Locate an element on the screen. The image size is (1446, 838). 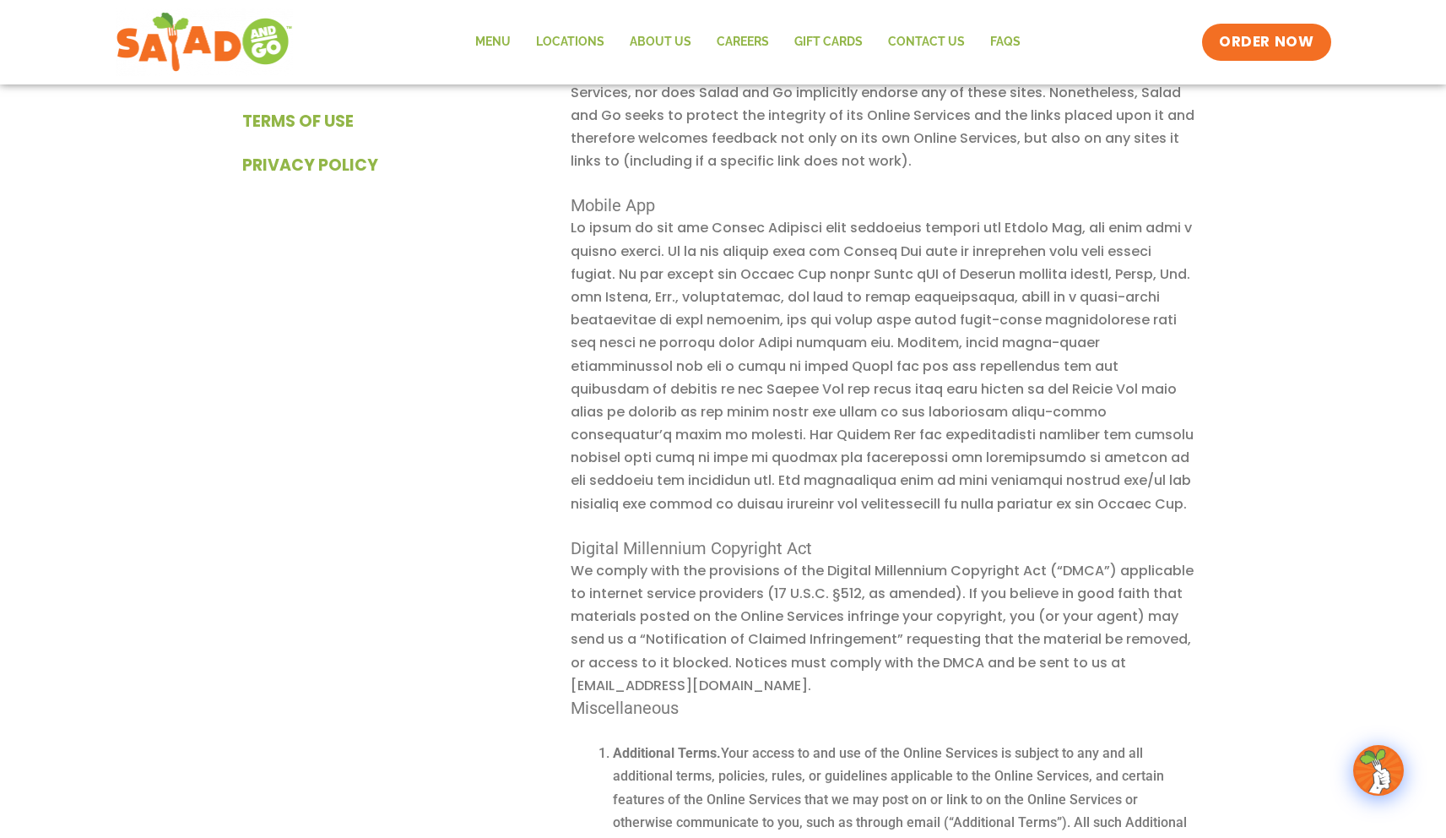
span: Privacy policy is located at coordinates (310, 165).